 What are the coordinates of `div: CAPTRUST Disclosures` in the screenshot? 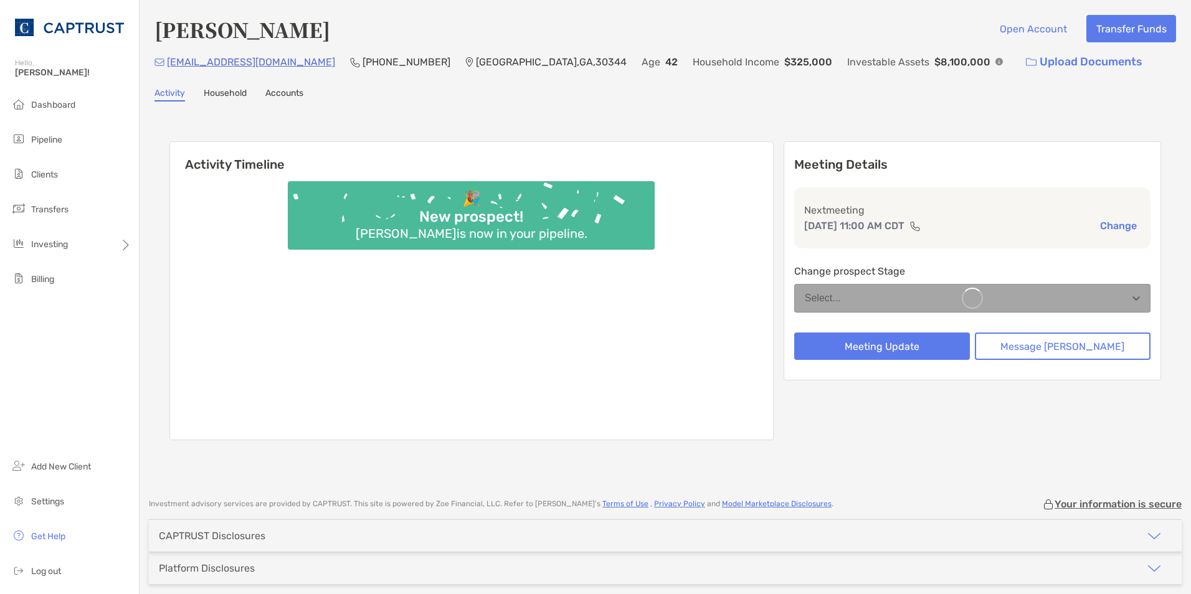 It's located at (212, 536).